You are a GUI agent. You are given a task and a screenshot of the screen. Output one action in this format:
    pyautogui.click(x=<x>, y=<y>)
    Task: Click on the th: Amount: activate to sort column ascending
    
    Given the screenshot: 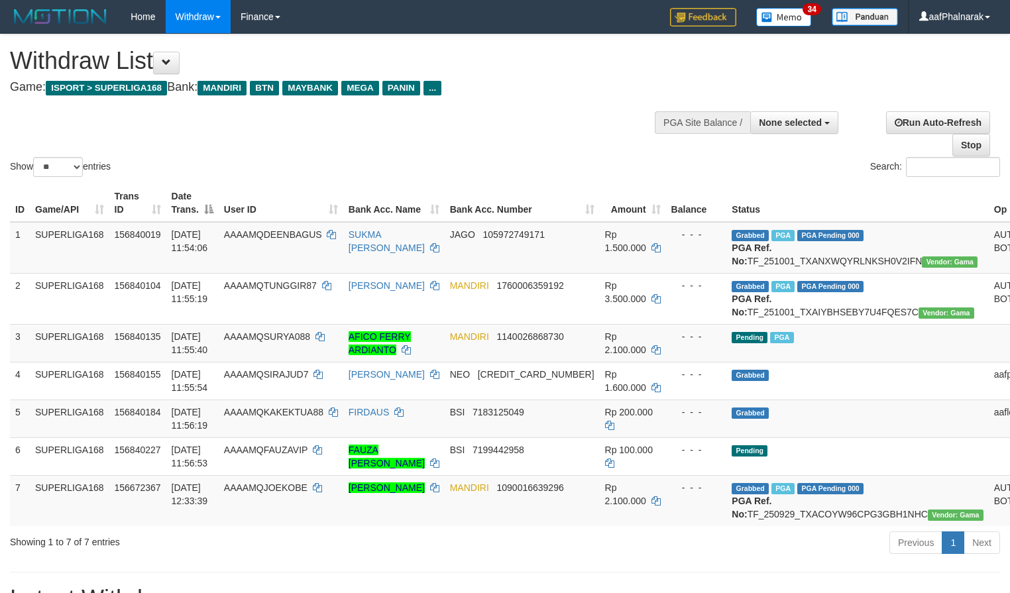 What is the action you would take?
    pyautogui.click(x=633, y=203)
    